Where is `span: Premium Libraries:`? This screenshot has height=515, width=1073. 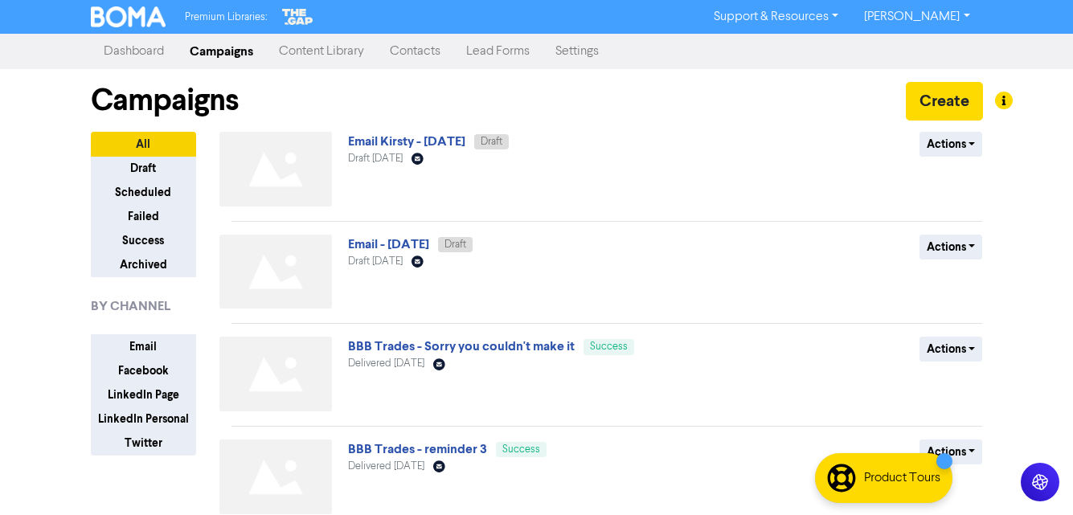 span: Premium Libraries: is located at coordinates (226, 17).